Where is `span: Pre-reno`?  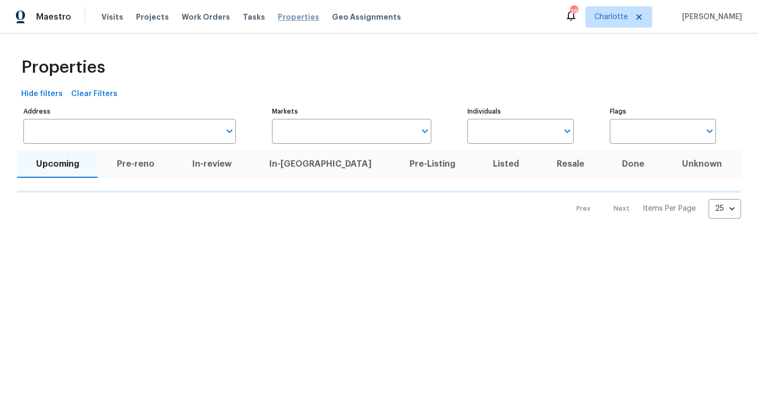
span: Pre-reno is located at coordinates (135, 164).